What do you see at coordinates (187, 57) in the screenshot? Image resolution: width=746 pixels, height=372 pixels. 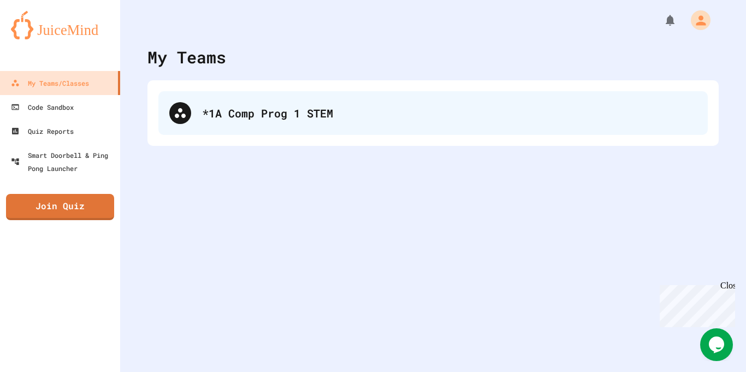 I see `div: My Teams` at bounding box center [187, 57].